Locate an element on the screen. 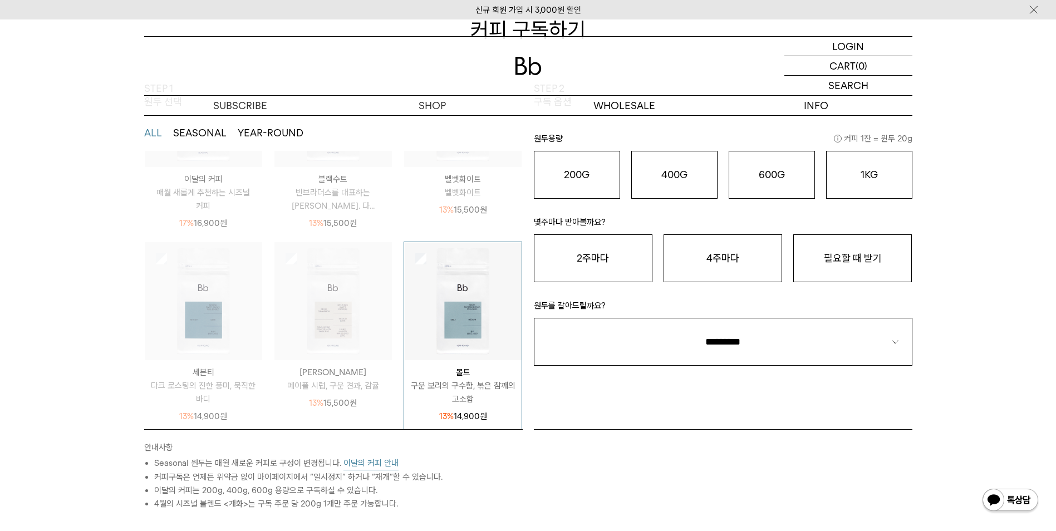 The image size is (1056, 531). button: 200G is located at coordinates (577, 175).